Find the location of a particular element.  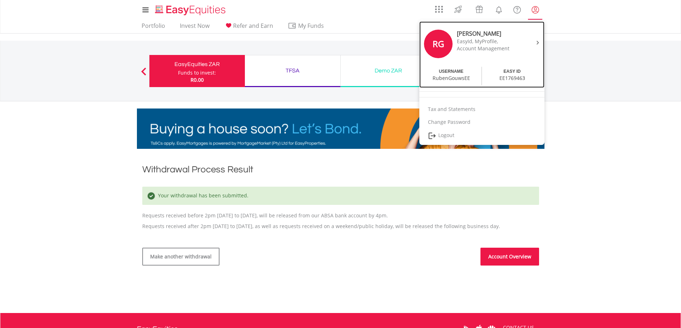

div: USERNAME is located at coordinates (451, 71).